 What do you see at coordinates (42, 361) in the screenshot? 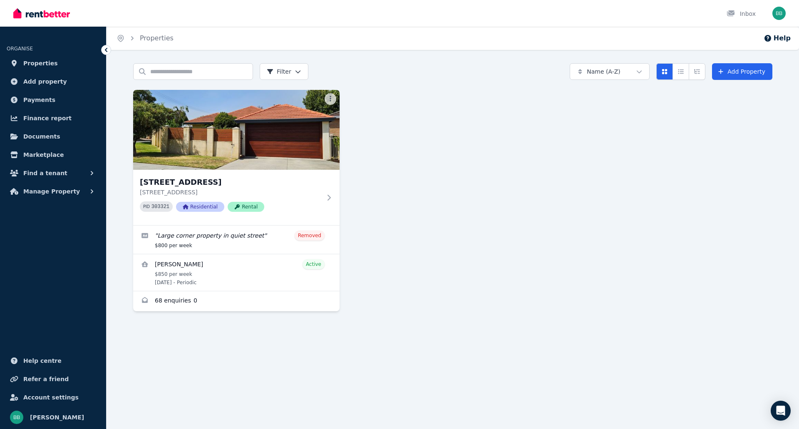
I see `span: Help centre` at bounding box center [42, 361].